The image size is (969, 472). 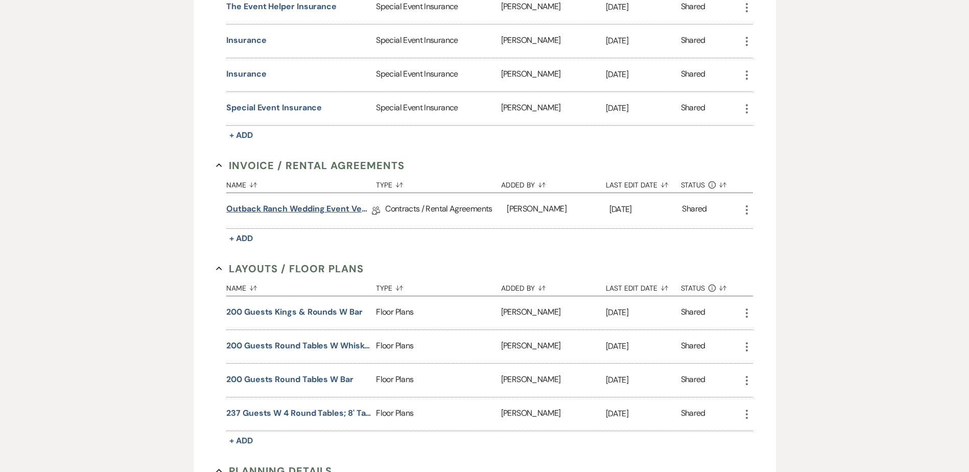 I want to click on button: 200 Guests Round Tables w Whiskey Barrels & Plank Top, so click(x=299, y=346).